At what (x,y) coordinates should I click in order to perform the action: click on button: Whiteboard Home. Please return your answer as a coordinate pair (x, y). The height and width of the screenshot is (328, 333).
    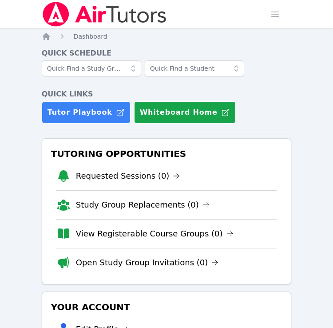
    Looking at the image, I should click on (185, 112).